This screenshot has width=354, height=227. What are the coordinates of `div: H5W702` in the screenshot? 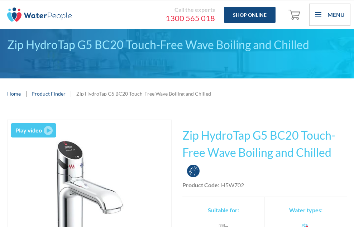 It's located at (233, 185).